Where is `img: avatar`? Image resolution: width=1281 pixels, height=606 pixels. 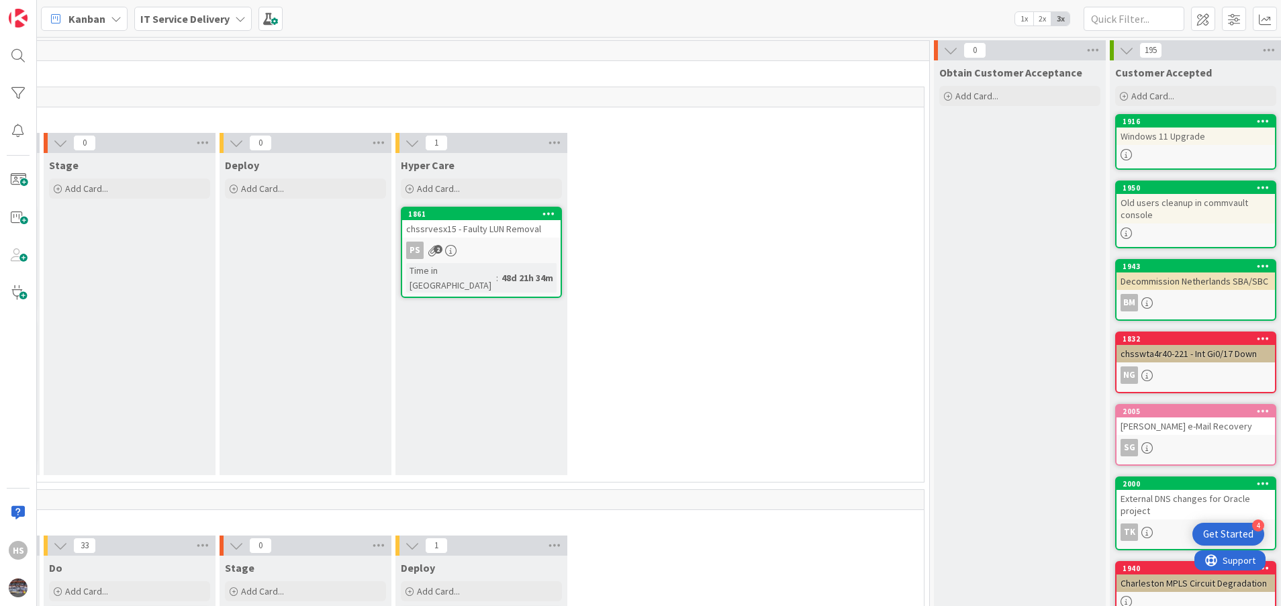
img: avatar is located at coordinates (18, 588).